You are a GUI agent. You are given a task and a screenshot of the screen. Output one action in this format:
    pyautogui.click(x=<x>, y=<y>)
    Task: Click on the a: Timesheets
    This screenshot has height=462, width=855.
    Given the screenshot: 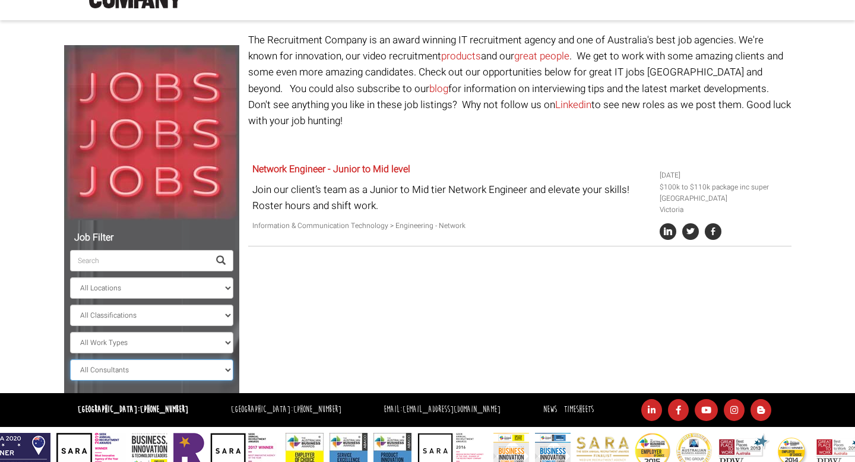 What is the action you would take?
    pyautogui.click(x=579, y=409)
    